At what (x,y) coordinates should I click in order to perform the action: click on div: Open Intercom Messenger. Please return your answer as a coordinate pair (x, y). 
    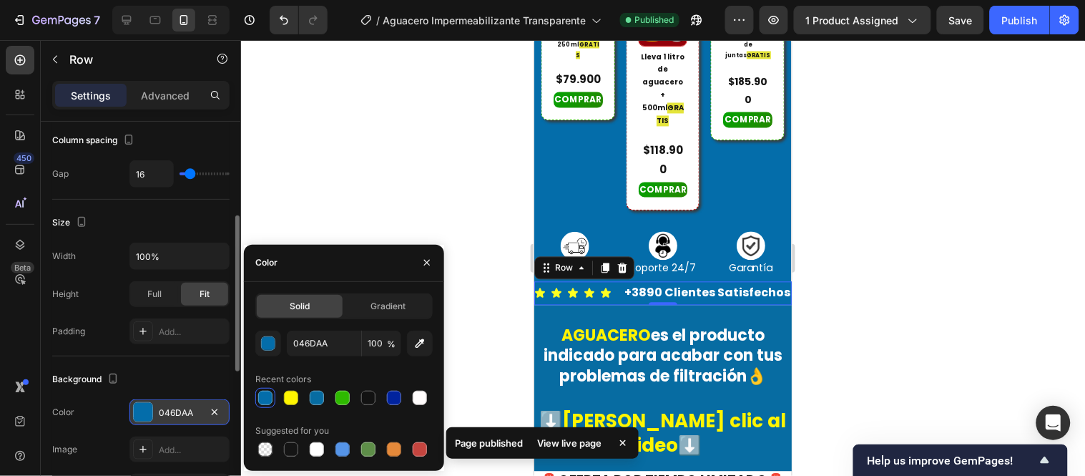
    Looking at the image, I should click on (1054, 423).